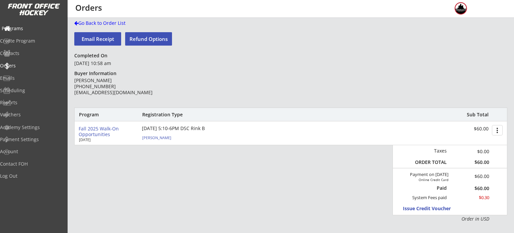  Describe the element at coordinates (149, 39) in the screenshot. I see `button: Refund Options` at that location.